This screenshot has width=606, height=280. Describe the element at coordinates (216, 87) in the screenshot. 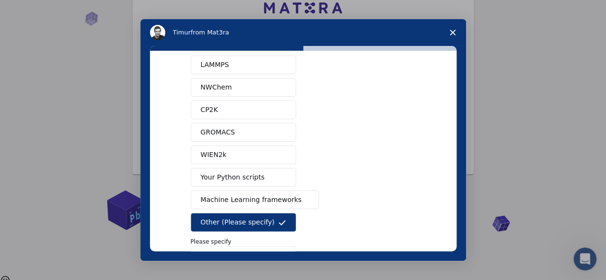

I see `span: NWChem` at that location.